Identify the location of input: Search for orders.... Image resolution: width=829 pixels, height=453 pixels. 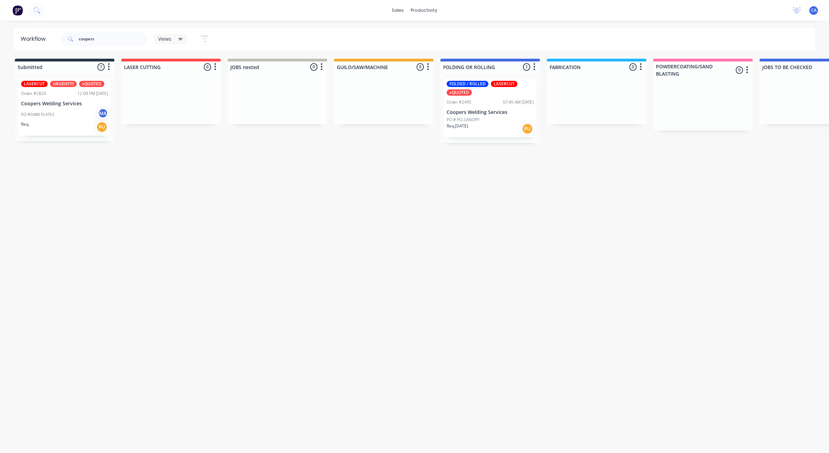
(113, 39).